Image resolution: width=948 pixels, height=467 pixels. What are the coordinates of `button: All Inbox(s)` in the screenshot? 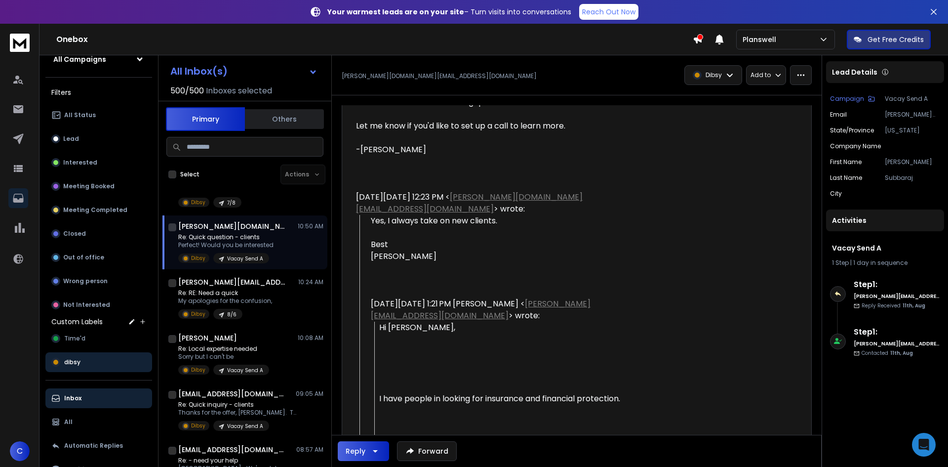 It's located at (244, 71).